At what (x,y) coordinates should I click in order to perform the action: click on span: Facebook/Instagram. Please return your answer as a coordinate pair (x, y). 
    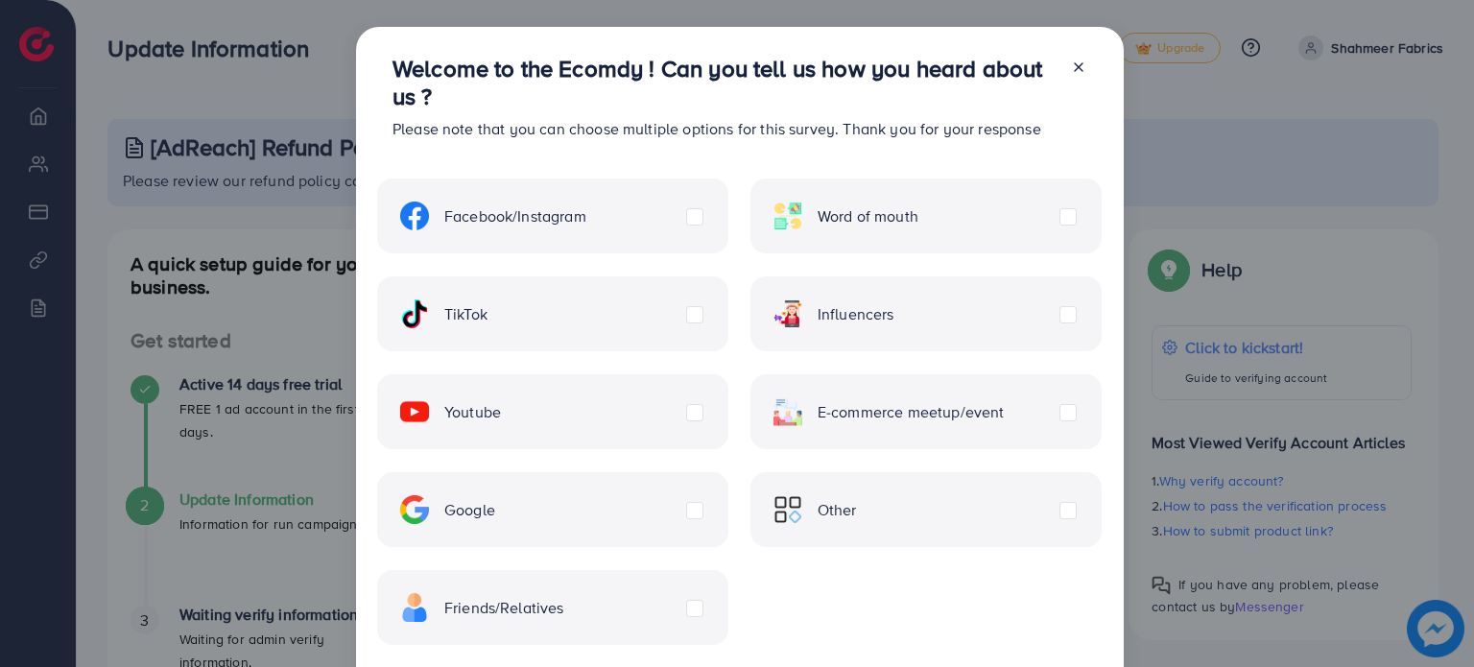
    Looking at the image, I should click on (515, 216).